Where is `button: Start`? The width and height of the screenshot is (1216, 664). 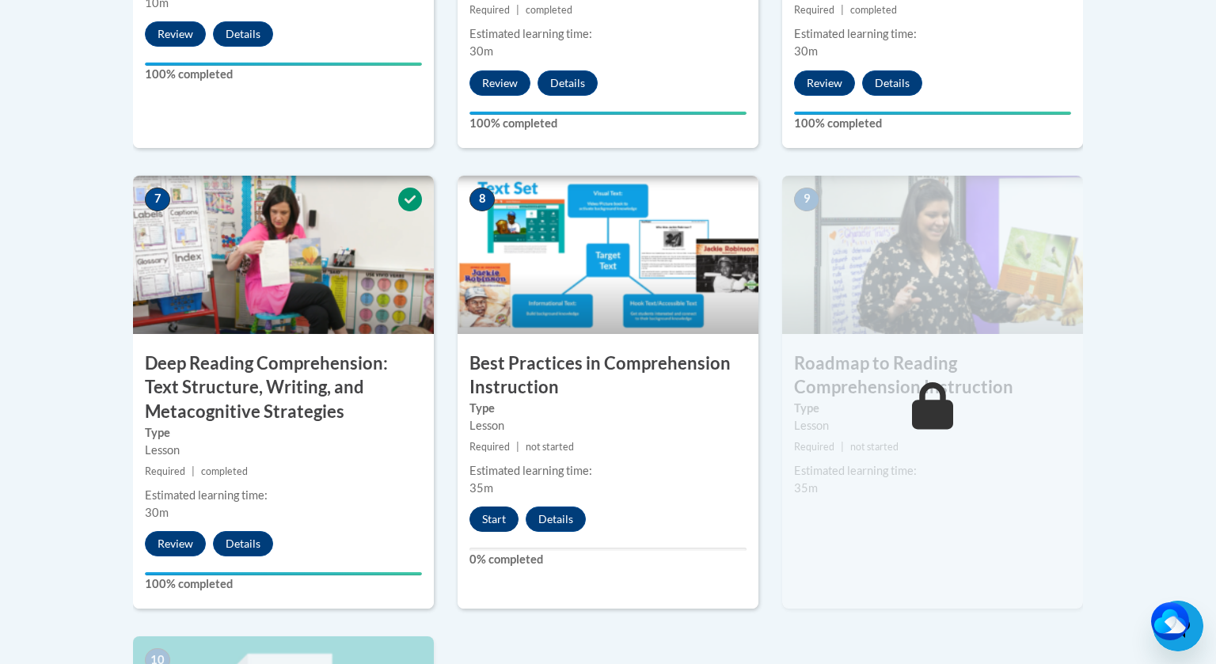 button: Start is located at coordinates (494, 520).